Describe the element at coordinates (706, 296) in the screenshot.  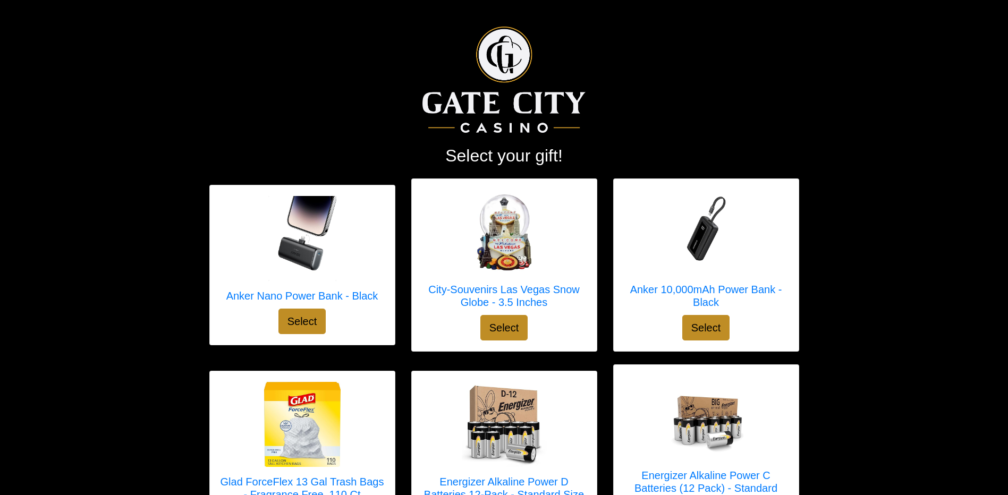
I see `h5: Anker 10,000mAh Power Bank - Black` at that location.